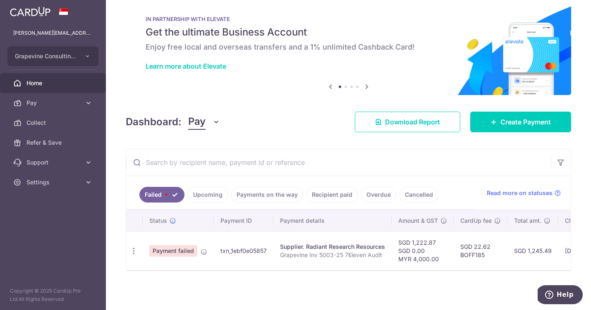  I want to click on span: Collect, so click(54, 123).